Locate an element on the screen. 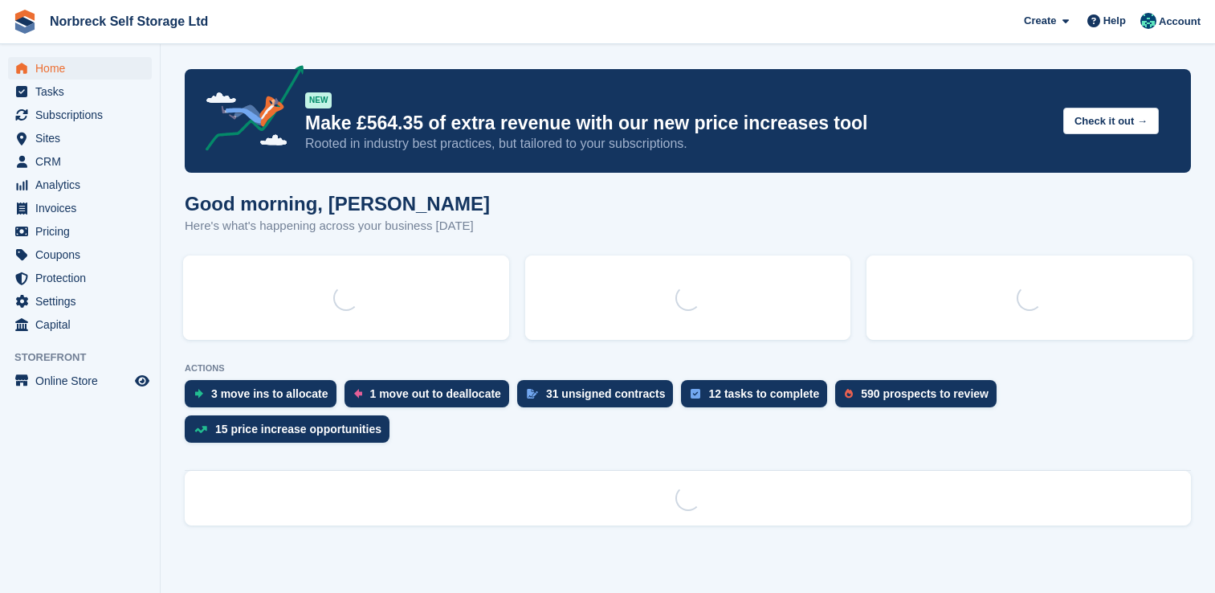 The height and width of the screenshot is (593, 1215). div: 12 tasks to complete is located at coordinates (764, 394).